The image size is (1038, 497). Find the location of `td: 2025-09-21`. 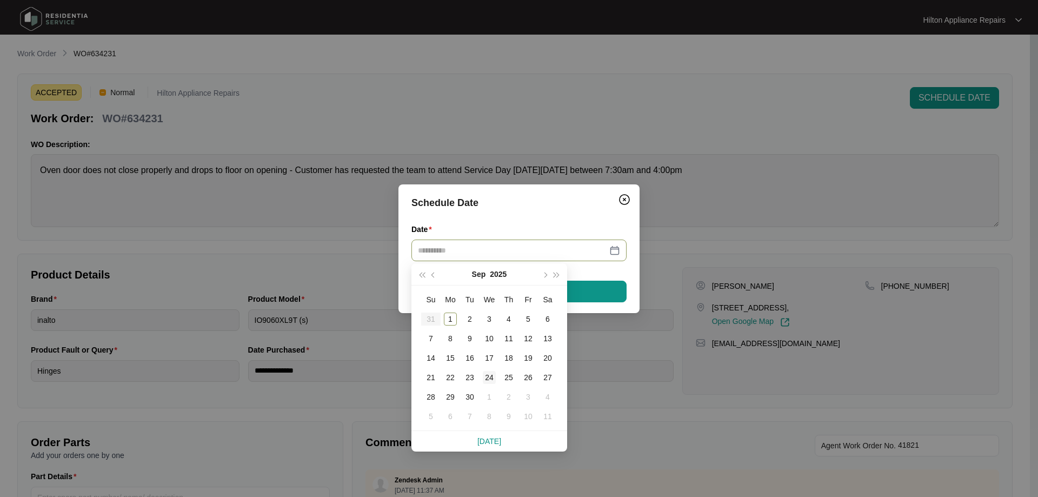

td: 2025-09-21 is located at coordinates (431, 377).